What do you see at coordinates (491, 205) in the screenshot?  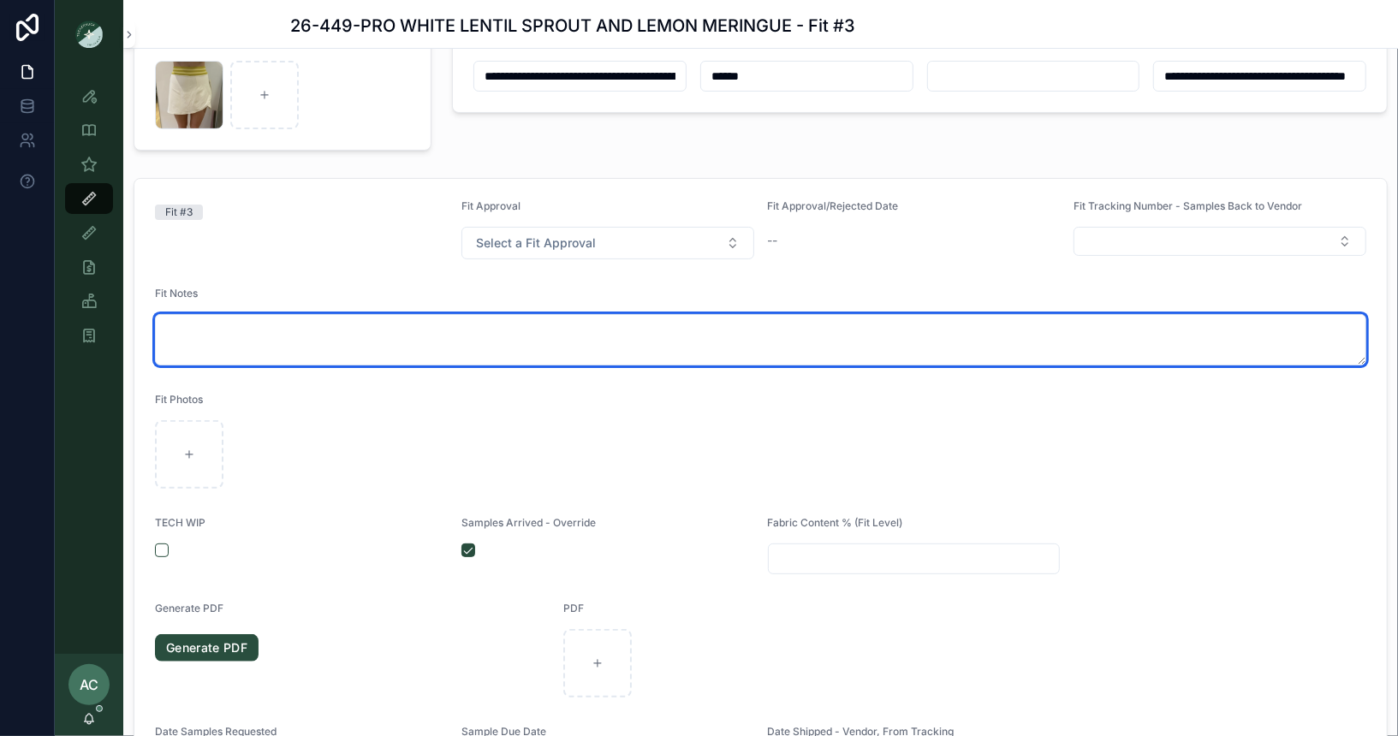 I see `span: Fit Approval` at bounding box center [491, 205].